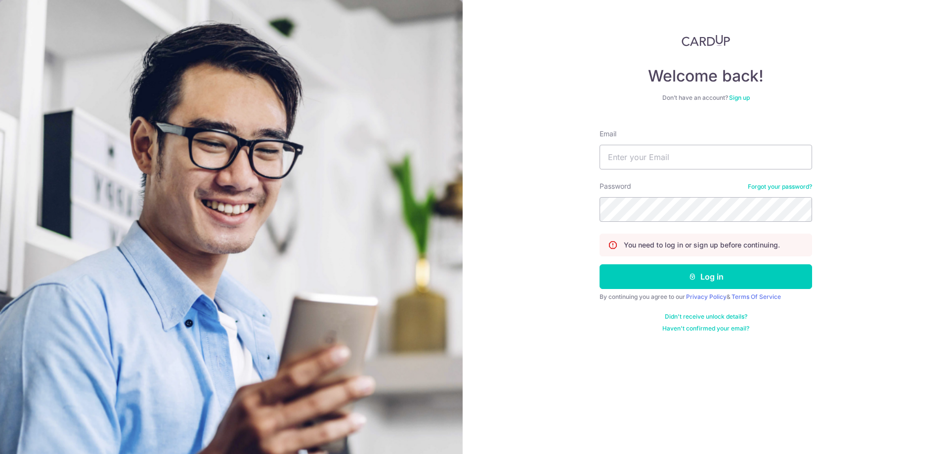  What do you see at coordinates (702, 245) in the screenshot?
I see `p: You need to log in or sign up before continuing.` at bounding box center [702, 245].